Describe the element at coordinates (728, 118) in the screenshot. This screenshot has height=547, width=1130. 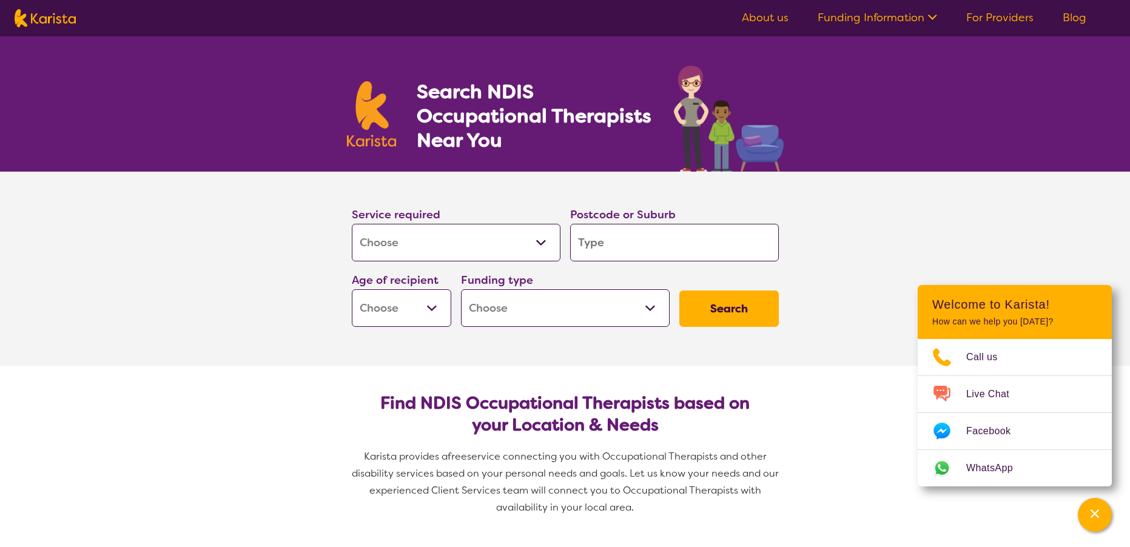
I see `img: occupational-therapy` at that location.